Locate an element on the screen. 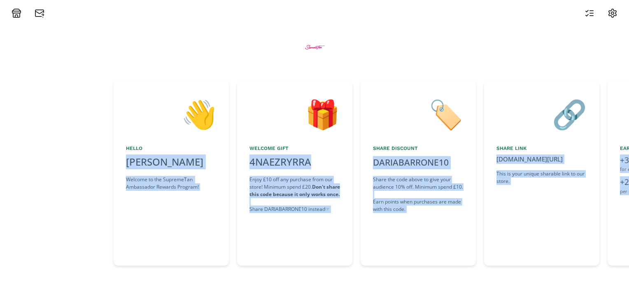 The width and height of the screenshot is (629, 304). div: This is your unique sharable link to our store. is located at coordinates (542, 177).